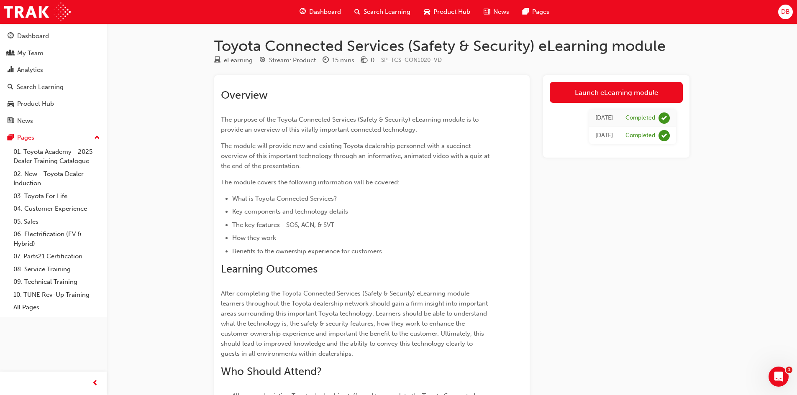  Describe the element at coordinates (269, 269) in the screenshot. I see `span: Learning Outcomes` at that location.